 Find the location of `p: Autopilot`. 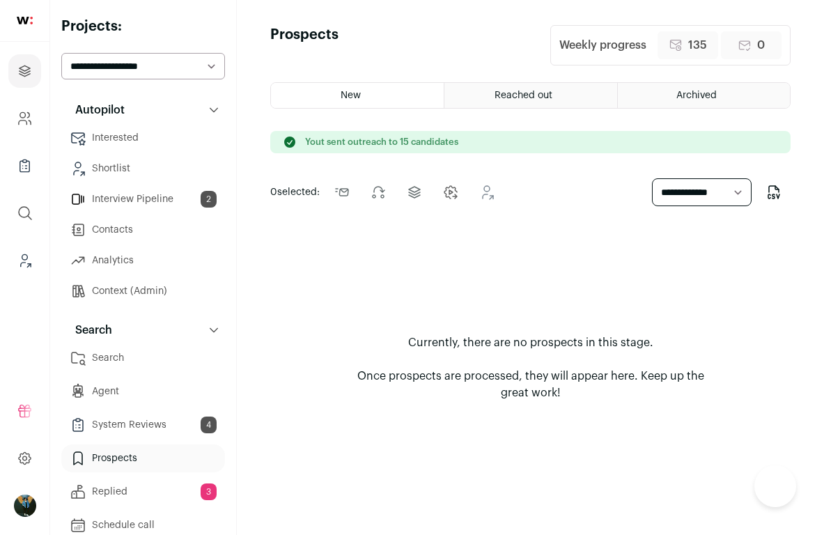

p: Autopilot is located at coordinates (95, 110).